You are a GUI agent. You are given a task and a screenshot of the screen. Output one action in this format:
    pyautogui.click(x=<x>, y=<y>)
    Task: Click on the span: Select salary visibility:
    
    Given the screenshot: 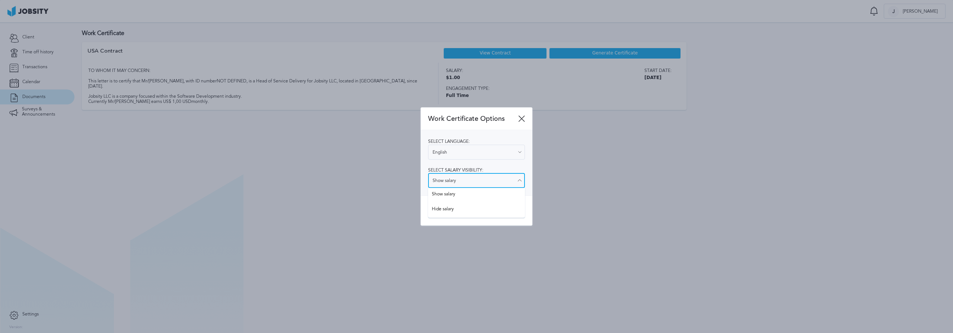 What is the action you would take?
    pyautogui.click(x=456, y=170)
    